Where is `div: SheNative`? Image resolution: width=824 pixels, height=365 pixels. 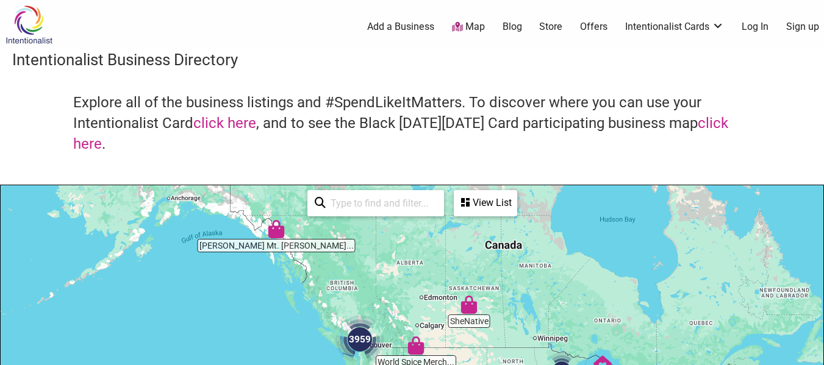
div: SheNative is located at coordinates (469, 305).